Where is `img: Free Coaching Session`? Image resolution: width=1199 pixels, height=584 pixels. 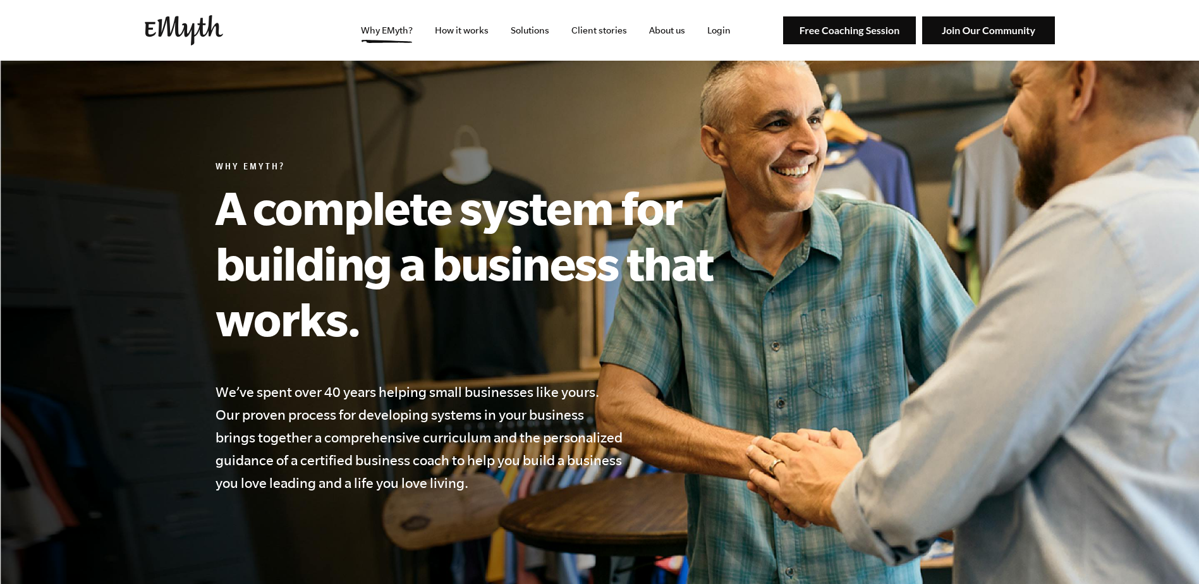
img: Free Coaching Session is located at coordinates (849, 30).